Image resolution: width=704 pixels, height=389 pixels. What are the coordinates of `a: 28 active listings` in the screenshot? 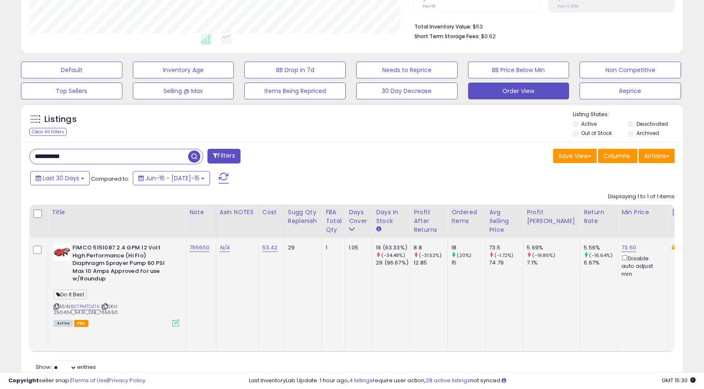 It's located at (448, 380).